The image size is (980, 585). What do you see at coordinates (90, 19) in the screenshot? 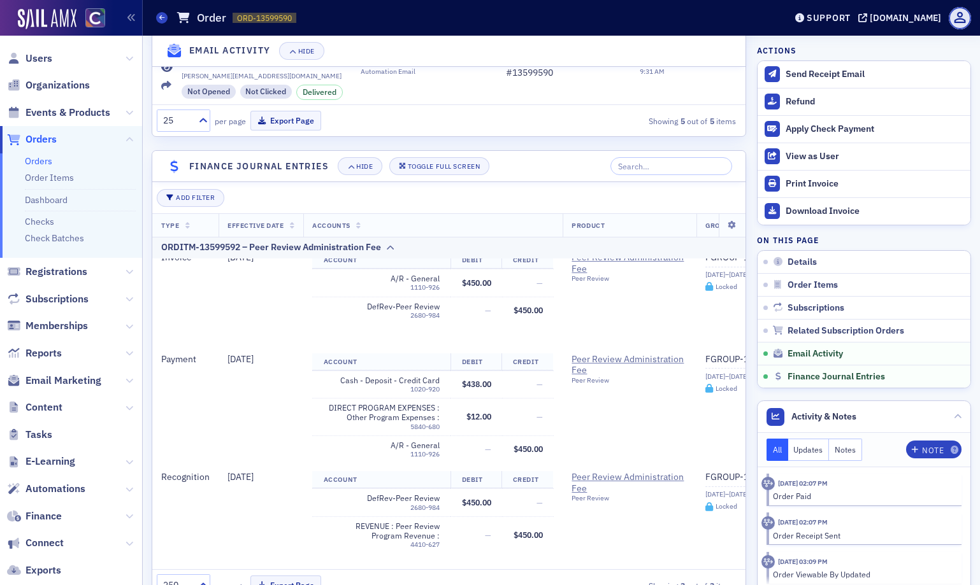
I see `a: View Homepage` at bounding box center [90, 19].